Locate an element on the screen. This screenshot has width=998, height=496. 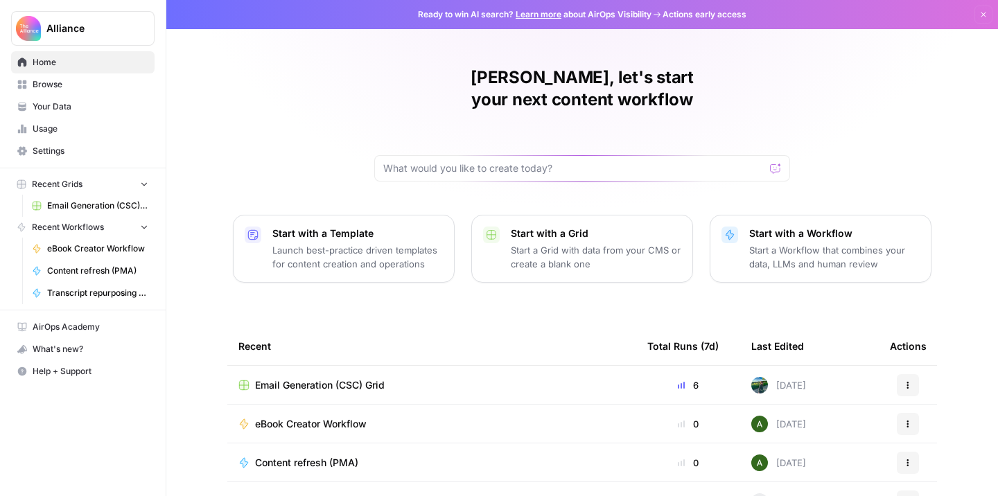
button: What's new? is located at coordinates (82, 349).